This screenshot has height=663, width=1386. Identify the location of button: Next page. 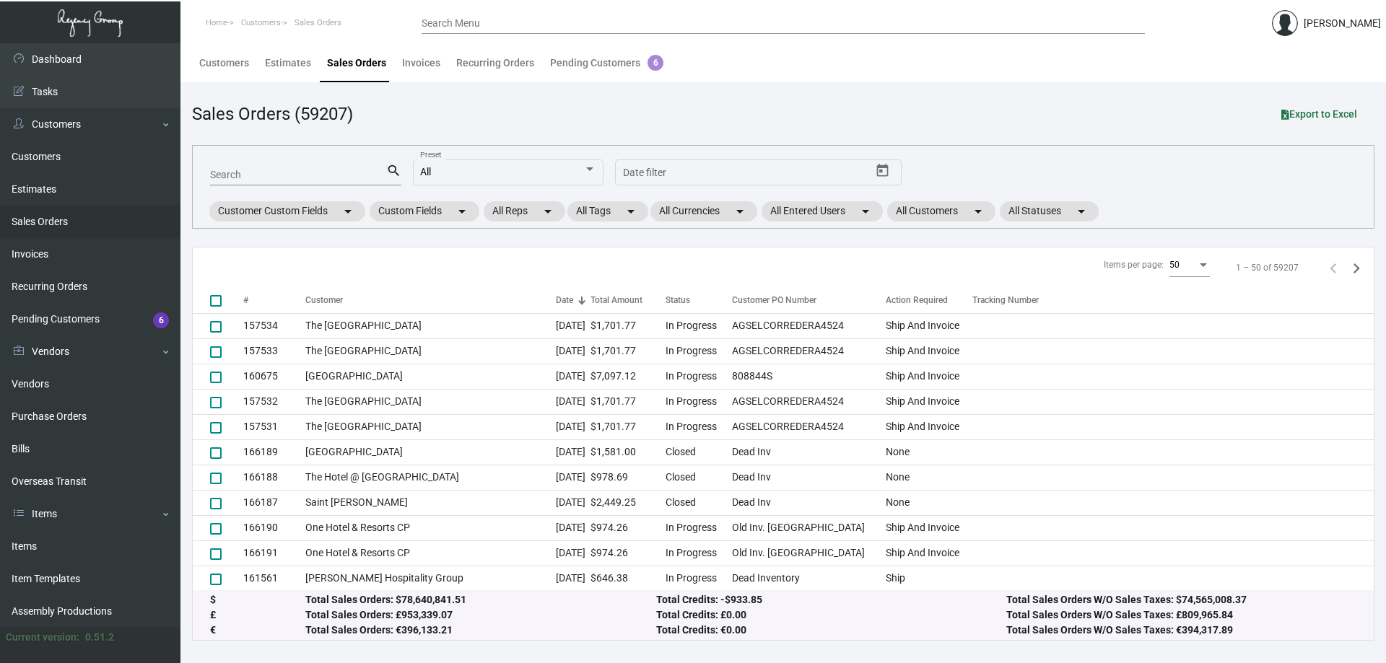
(1356, 268).